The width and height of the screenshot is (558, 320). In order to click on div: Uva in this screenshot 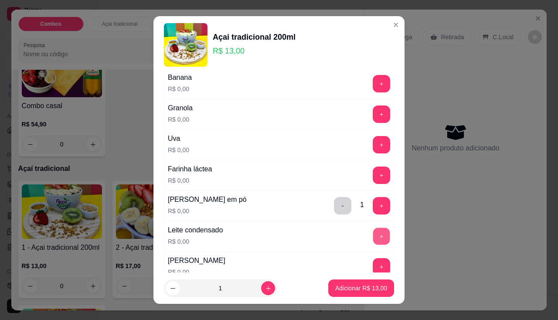, I will do `click(178, 139)`.